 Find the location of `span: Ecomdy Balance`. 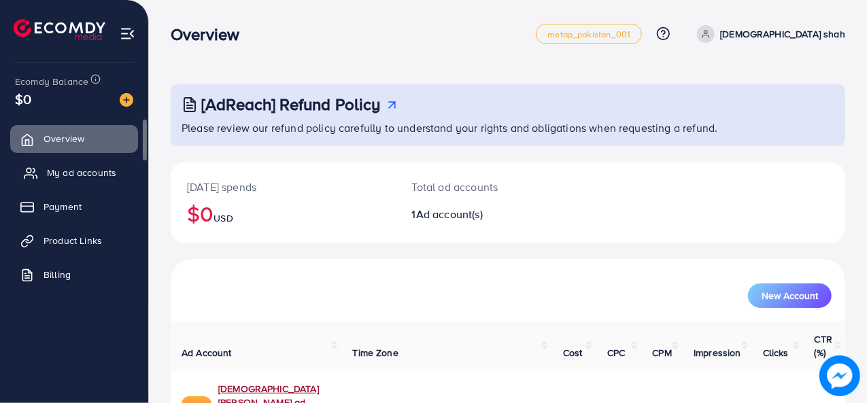

span: Ecomdy Balance is located at coordinates (52, 82).